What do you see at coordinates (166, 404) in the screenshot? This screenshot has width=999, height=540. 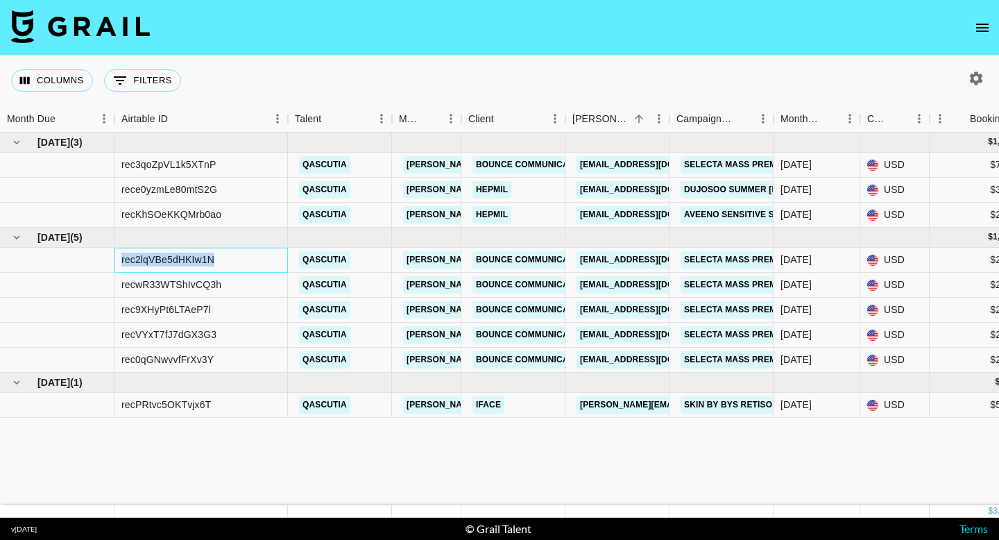 I see `div: recPRtvc5OKTvjx6T` at bounding box center [166, 404].